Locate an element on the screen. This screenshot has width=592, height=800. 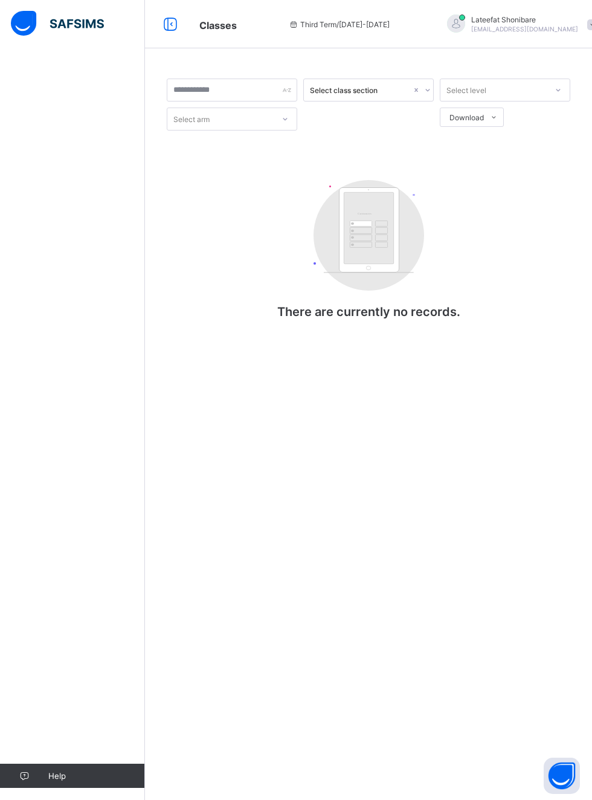
span: Download is located at coordinates (467, 117).